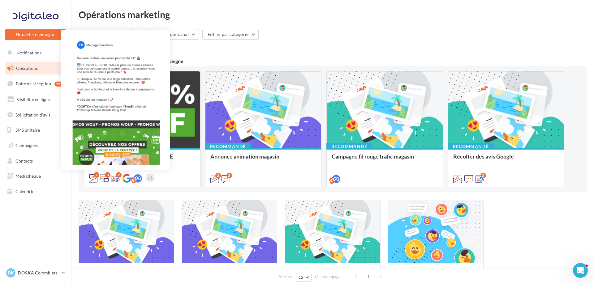 The width and height of the screenshot is (594, 284). Describe the element at coordinates (333, 15) in the screenshot. I see `div: Opérations marketing` at that location.